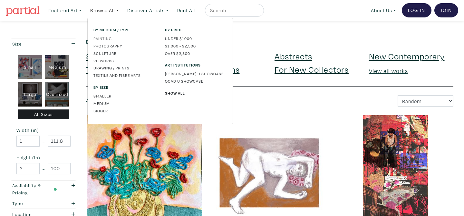  I want to click on span: By medium / type, so click(124, 30).